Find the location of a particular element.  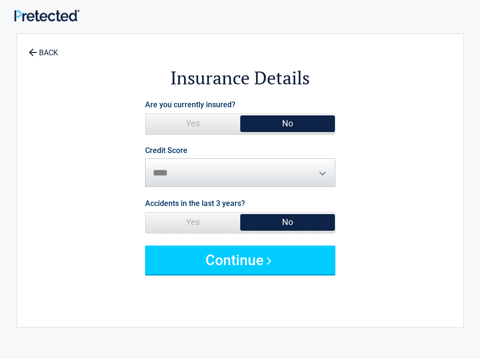

label: Accidents in the last 3 years? is located at coordinates (195, 203).